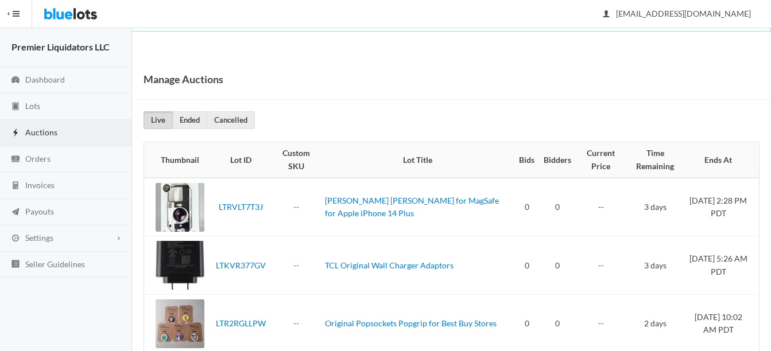 The width and height of the screenshot is (771, 351). I want to click on strong: Premier Liquidators LLC, so click(60, 47).